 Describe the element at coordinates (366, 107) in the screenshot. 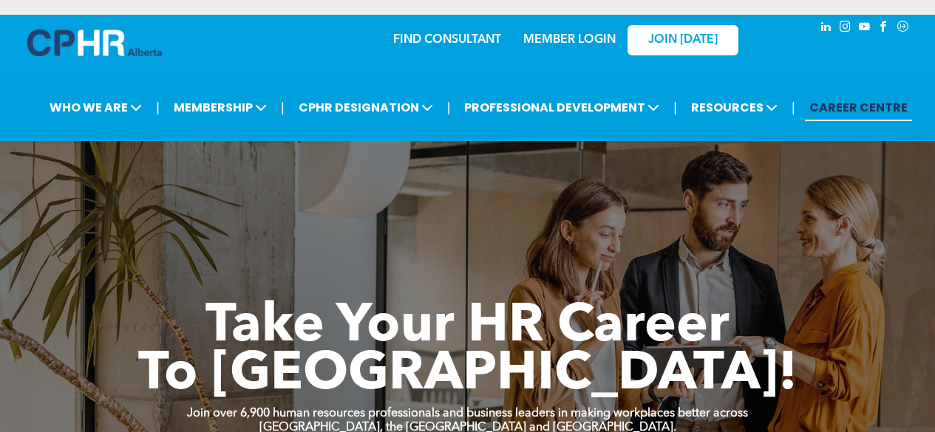

I see `span: CPHR DESIGNATION` at that location.